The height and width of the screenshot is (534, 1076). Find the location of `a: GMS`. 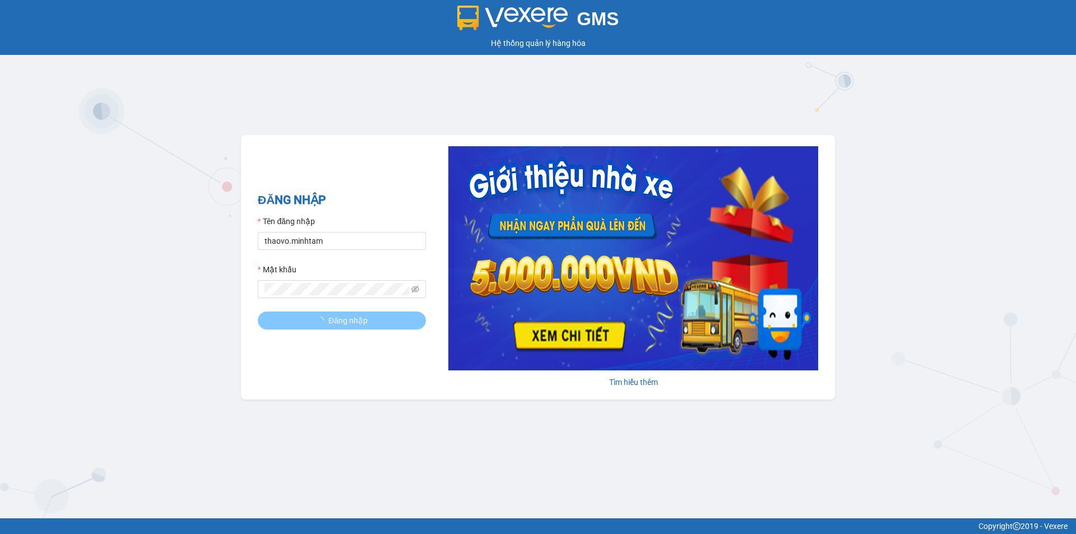

a: GMS is located at coordinates (538, 21).